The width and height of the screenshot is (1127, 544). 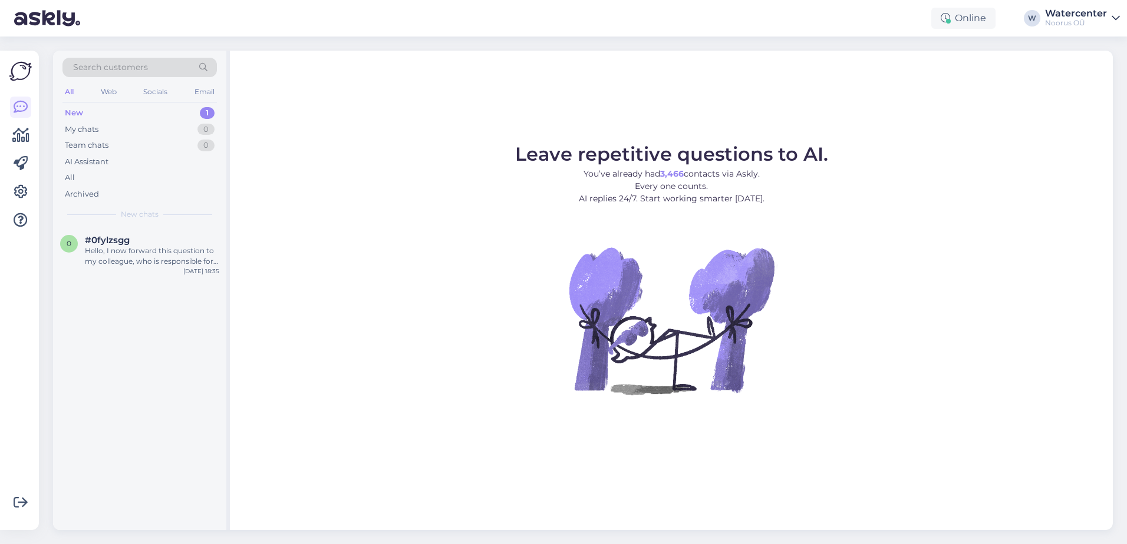 What do you see at coordinates (108, 92) in the screenshot?
I see `div: Web` at bounding box center [108, 92].